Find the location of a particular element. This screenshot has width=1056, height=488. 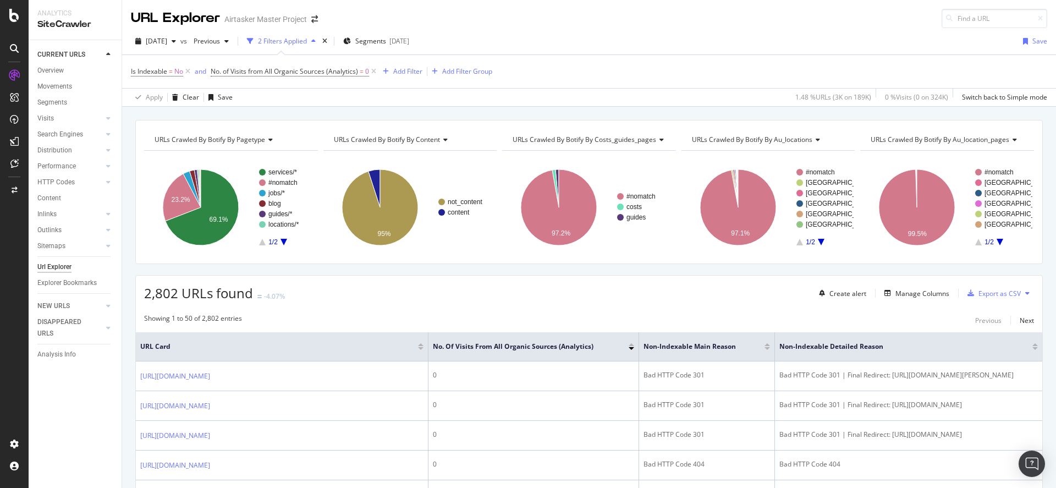

a: Segments is located at coordinates (75, 102).